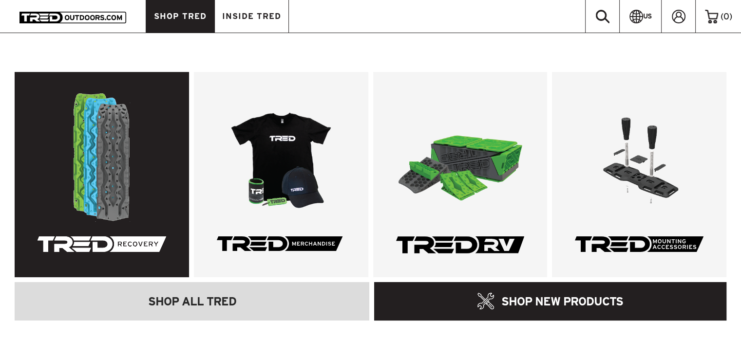  What do you see at coordinates (180, 16) in the screenshot?
I see `span: SHOP TRED` at bounding box center [180, 16].